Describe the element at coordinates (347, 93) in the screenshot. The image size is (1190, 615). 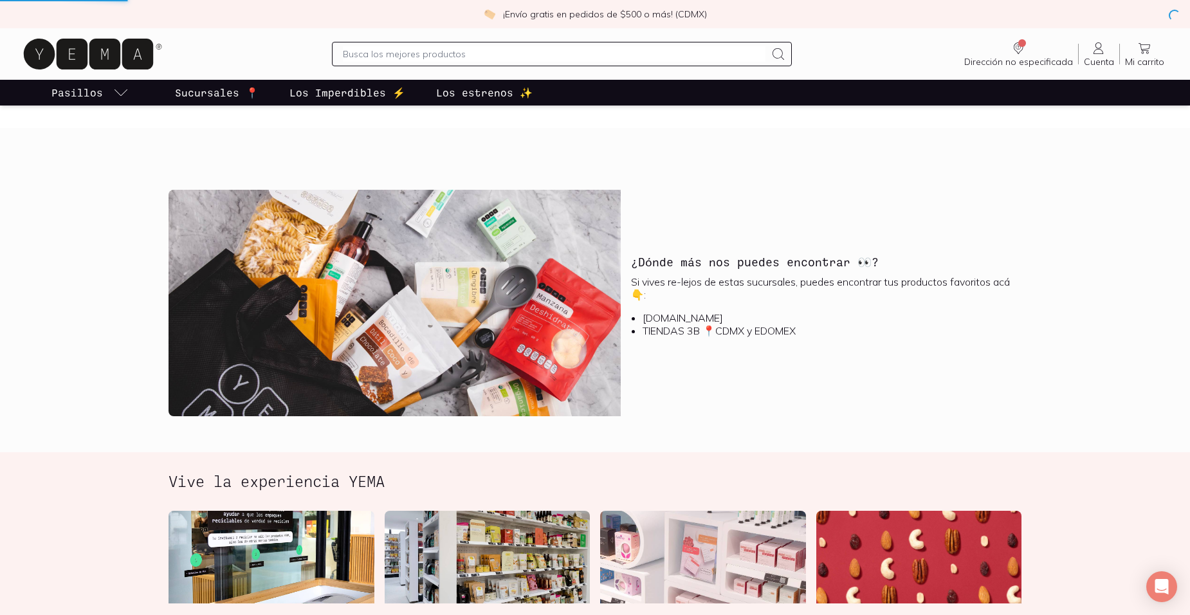
I see `a: Los Imperdibles ⚡️` at that location.